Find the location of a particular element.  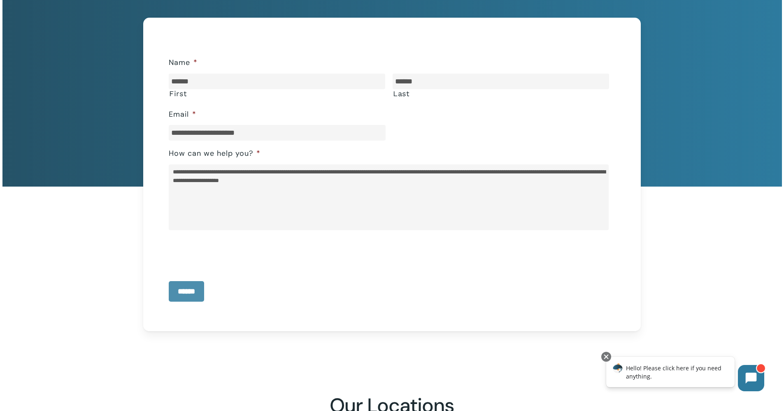

label: Last is located at coordinates (501, 94).